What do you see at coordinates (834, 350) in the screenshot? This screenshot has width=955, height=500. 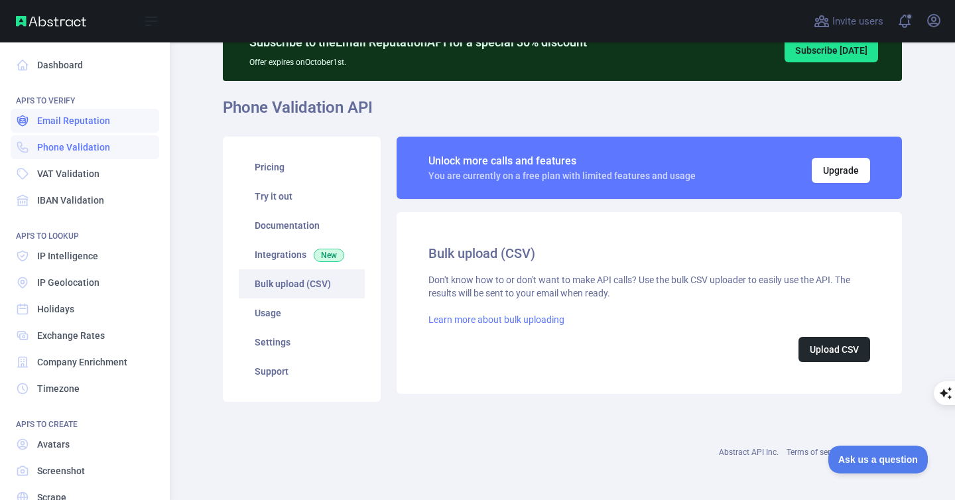 I see `button: Upload CSV` at bounding box center [834, 350].